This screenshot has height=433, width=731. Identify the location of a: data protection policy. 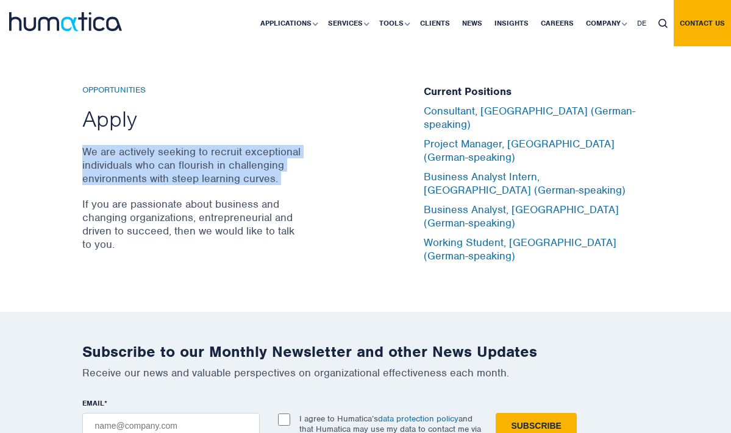
(418, 419).